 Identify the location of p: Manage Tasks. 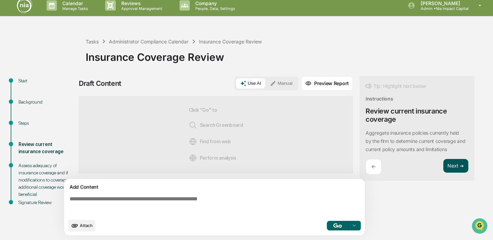
(74, 9).